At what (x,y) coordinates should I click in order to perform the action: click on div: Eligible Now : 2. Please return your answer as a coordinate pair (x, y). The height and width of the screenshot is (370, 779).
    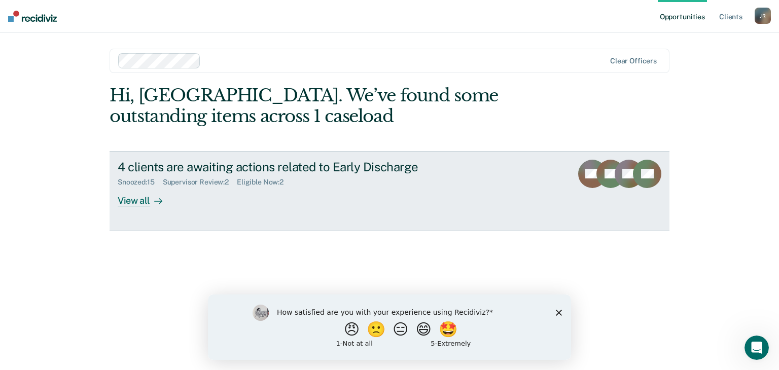
    Looking at the image, I should click on (264, 182).